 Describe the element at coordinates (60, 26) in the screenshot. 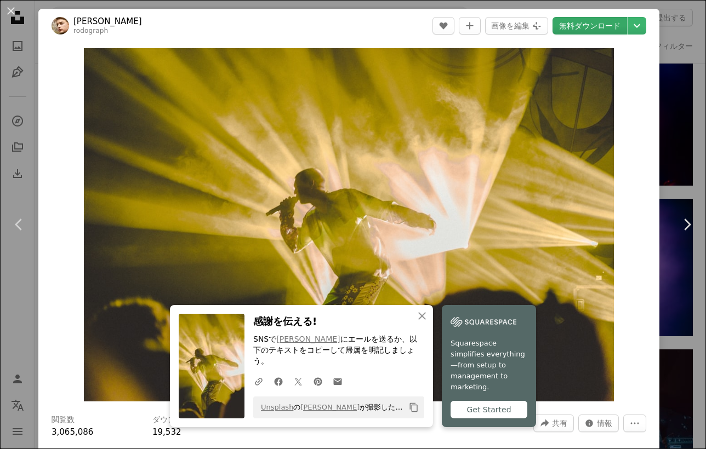

I see `a: Victor Rodvangのプロフィールを見る` at that location.